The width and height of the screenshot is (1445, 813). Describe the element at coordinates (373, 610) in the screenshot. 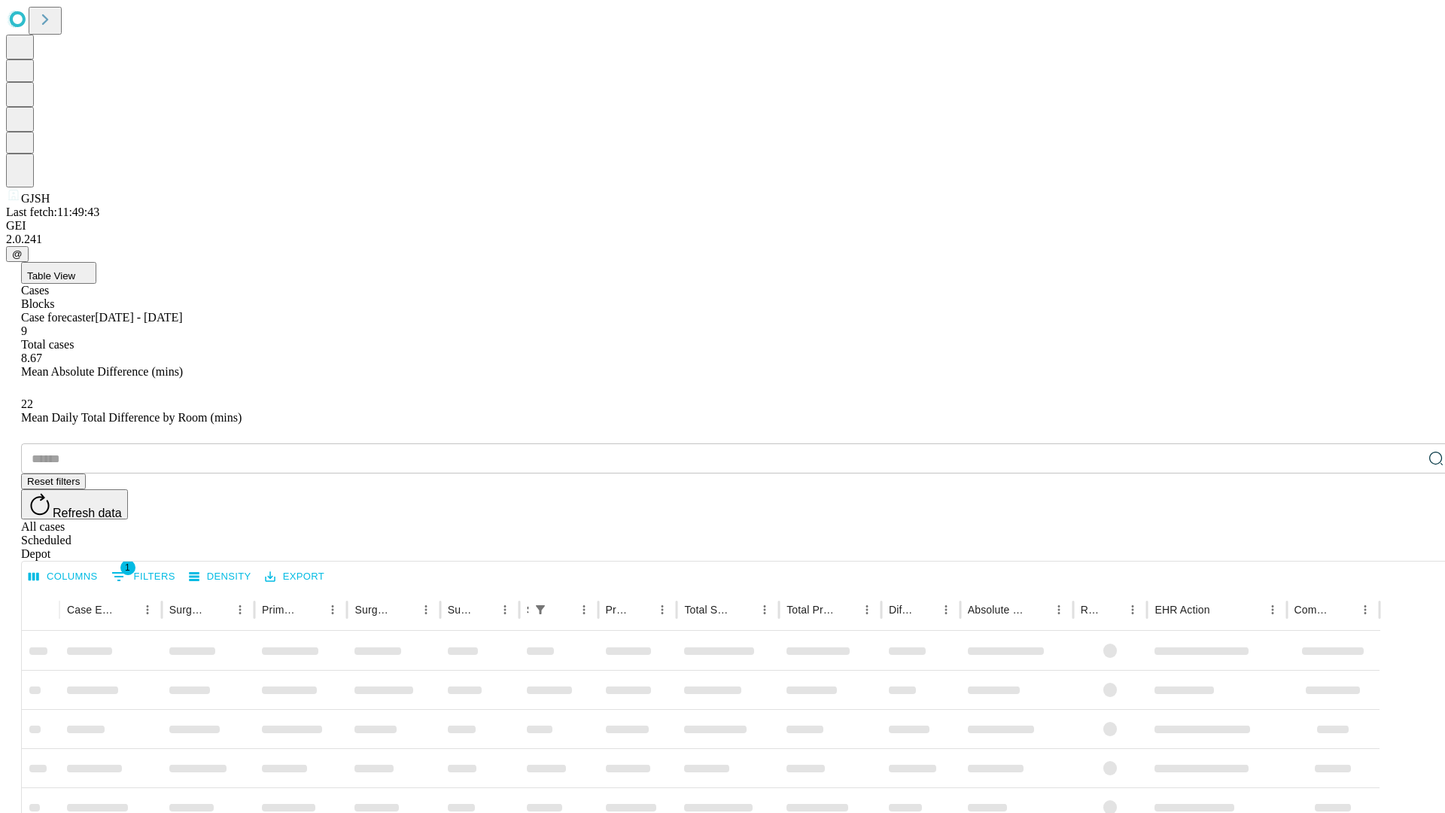

I see `div: Surgery Name` at that location.